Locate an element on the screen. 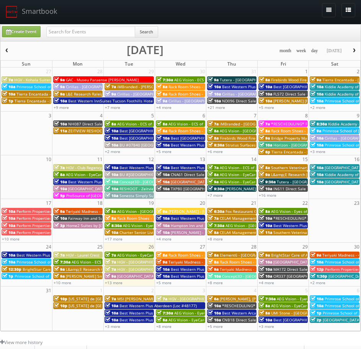 The image size is (361, 349). button: Search is located at coordinates (146, 32).